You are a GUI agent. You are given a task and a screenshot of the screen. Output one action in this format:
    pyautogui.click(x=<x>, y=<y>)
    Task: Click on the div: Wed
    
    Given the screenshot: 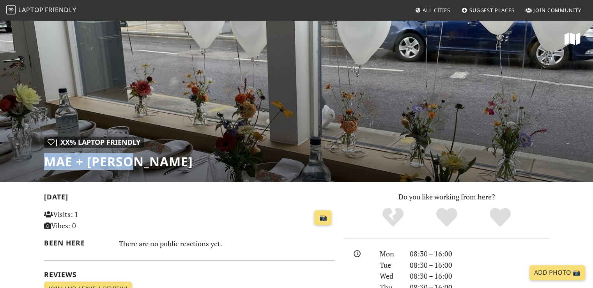 What is the action you would take?
    pyautogui.click(x=390, y=276)
    